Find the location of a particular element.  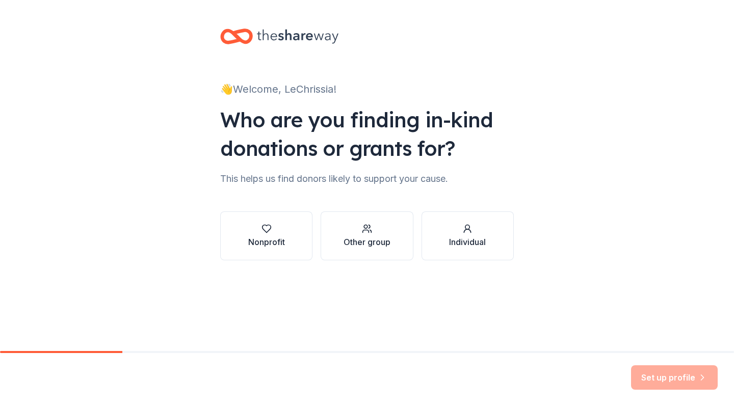

div: Individual is located at coordinates (467, 242).